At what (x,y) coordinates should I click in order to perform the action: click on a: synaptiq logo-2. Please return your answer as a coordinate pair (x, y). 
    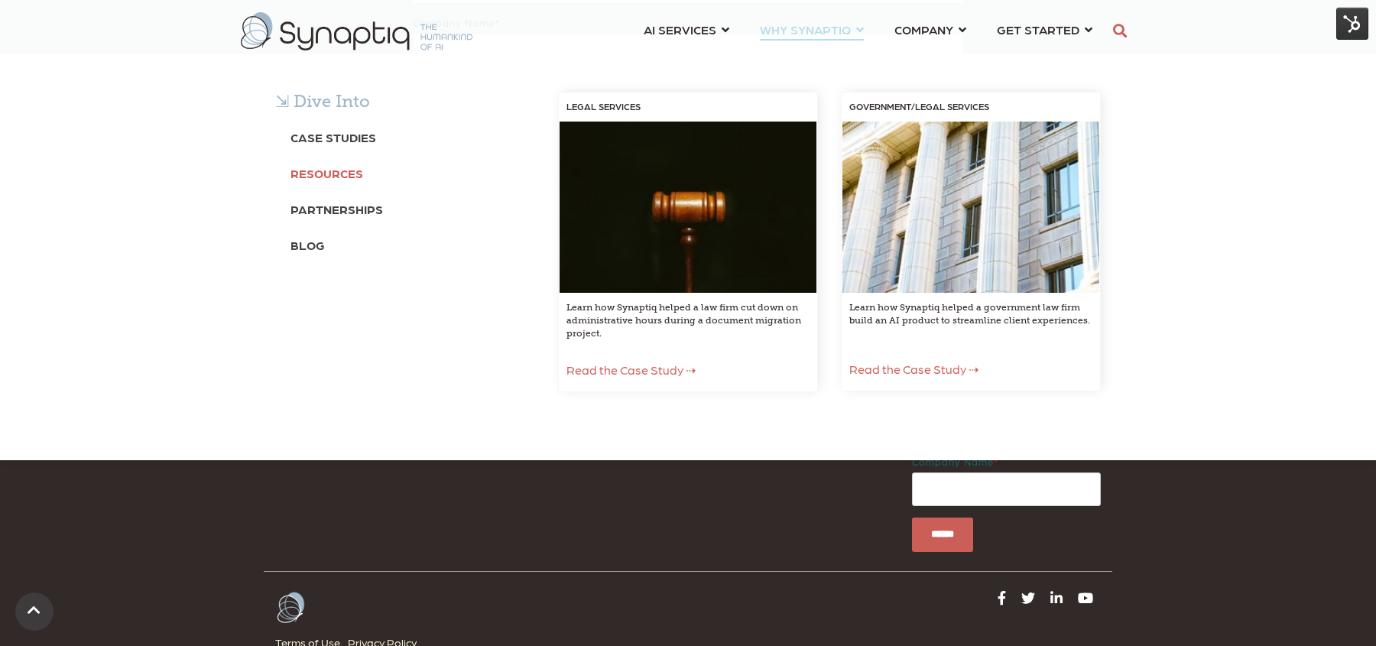
    Looking at the image, I should click on (356, 31).